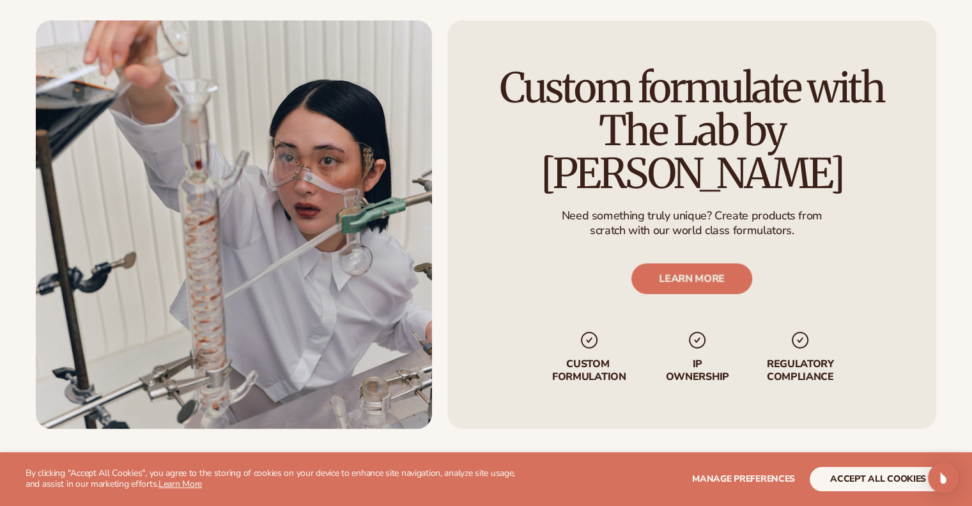  Describe the element at coordinates (697, 371) in the screenshot. I see `p: IP Ownership` at that location.